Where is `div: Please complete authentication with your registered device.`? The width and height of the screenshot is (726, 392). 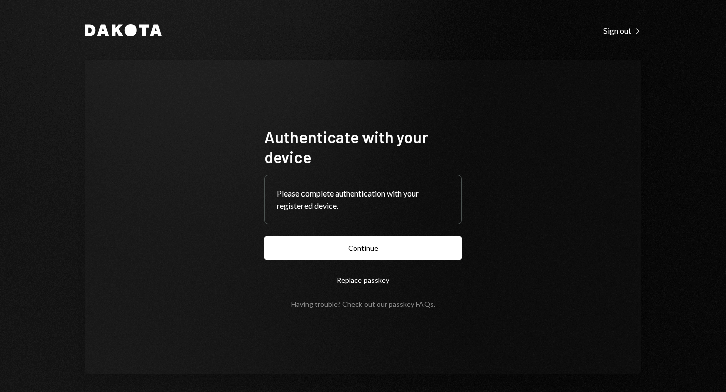 div: Please complete authentication with your registered device. is located at coordinates (363, 200).